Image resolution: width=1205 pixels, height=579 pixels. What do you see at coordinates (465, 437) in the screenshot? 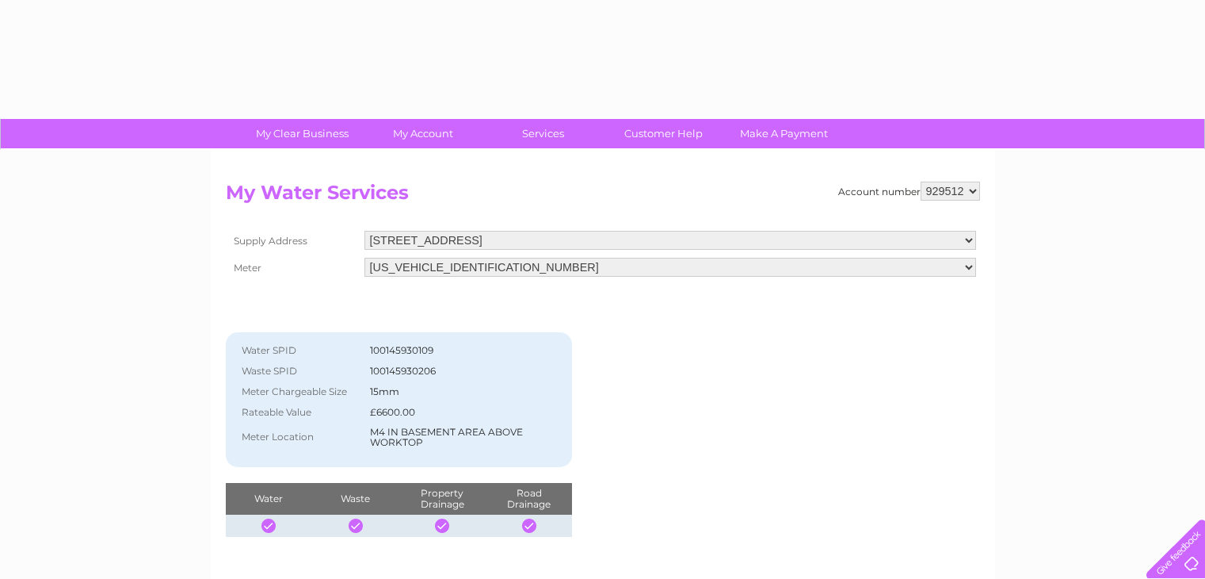
I see `td: M4 IN BASEMENT AREA ABOVE WORKTOP` at bounding box center [465, 437].